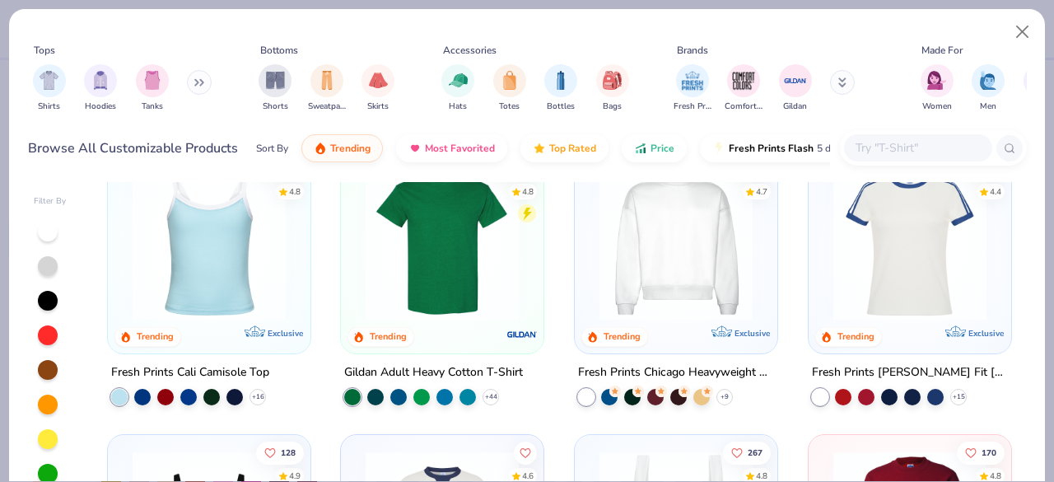  Describe the element at coordinates (378, 88) in the screenshot. I see `div: filter for Skirts` at that location.